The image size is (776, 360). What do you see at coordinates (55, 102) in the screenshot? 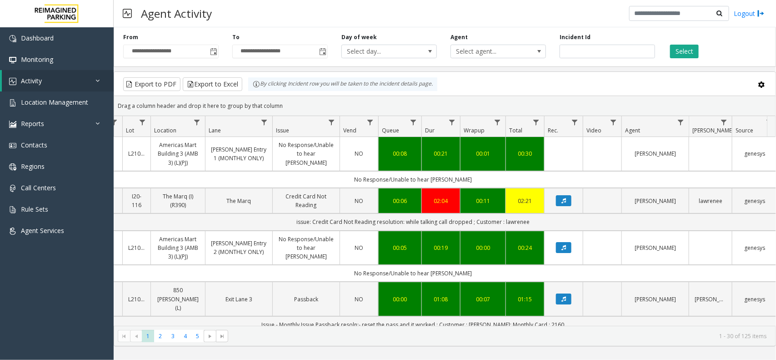
I see `span: Location Management` at bounding box center [55, 102].